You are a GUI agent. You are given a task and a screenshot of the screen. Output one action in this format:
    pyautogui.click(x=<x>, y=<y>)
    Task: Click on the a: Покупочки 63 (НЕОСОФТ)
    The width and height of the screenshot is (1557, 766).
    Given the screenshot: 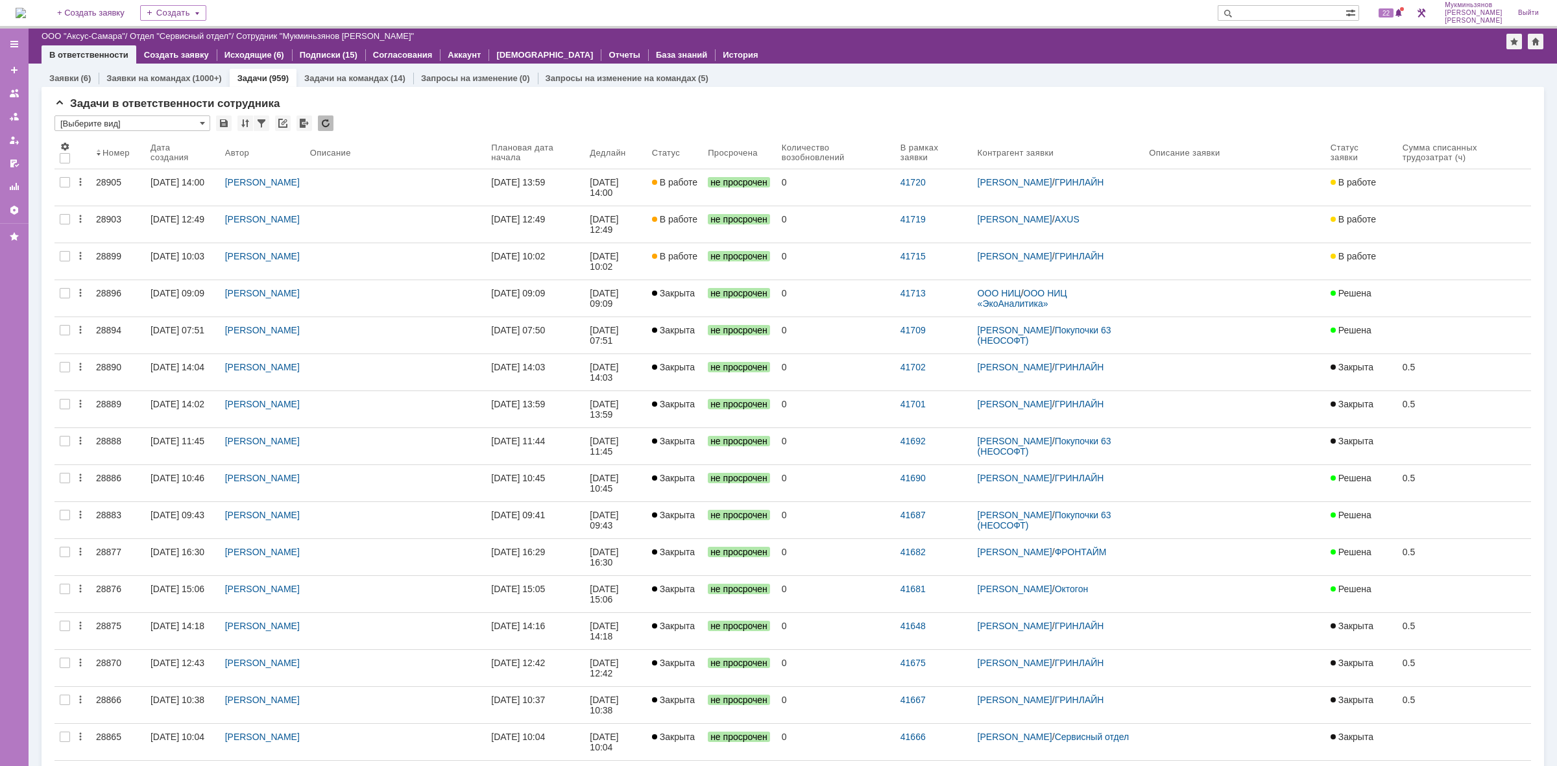 What is the action you would take?
    pyautogui.click(x=1046, y=335)
    